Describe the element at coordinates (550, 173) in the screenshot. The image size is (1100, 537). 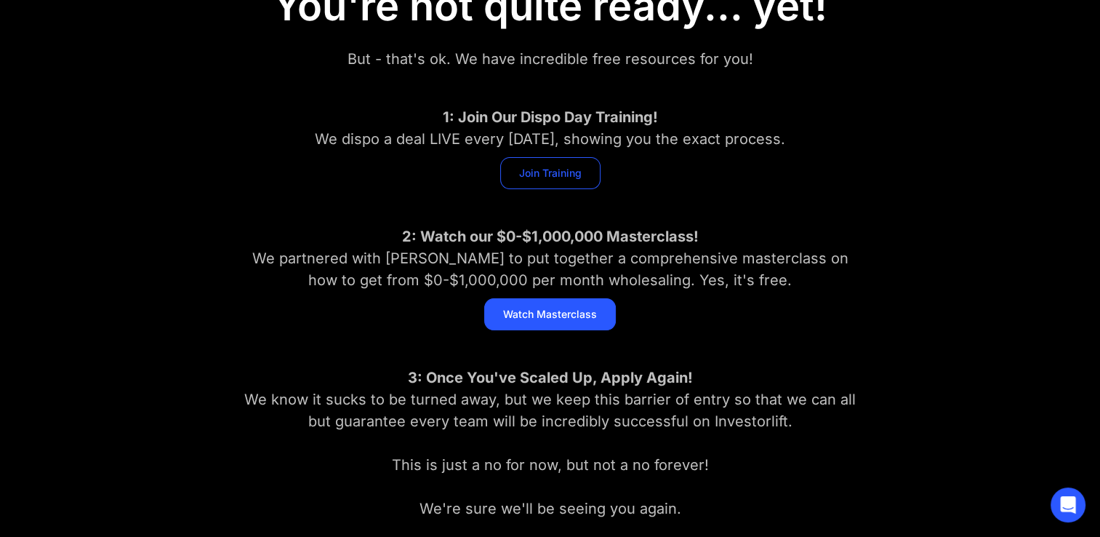
I see `a: Join Training` at that location.